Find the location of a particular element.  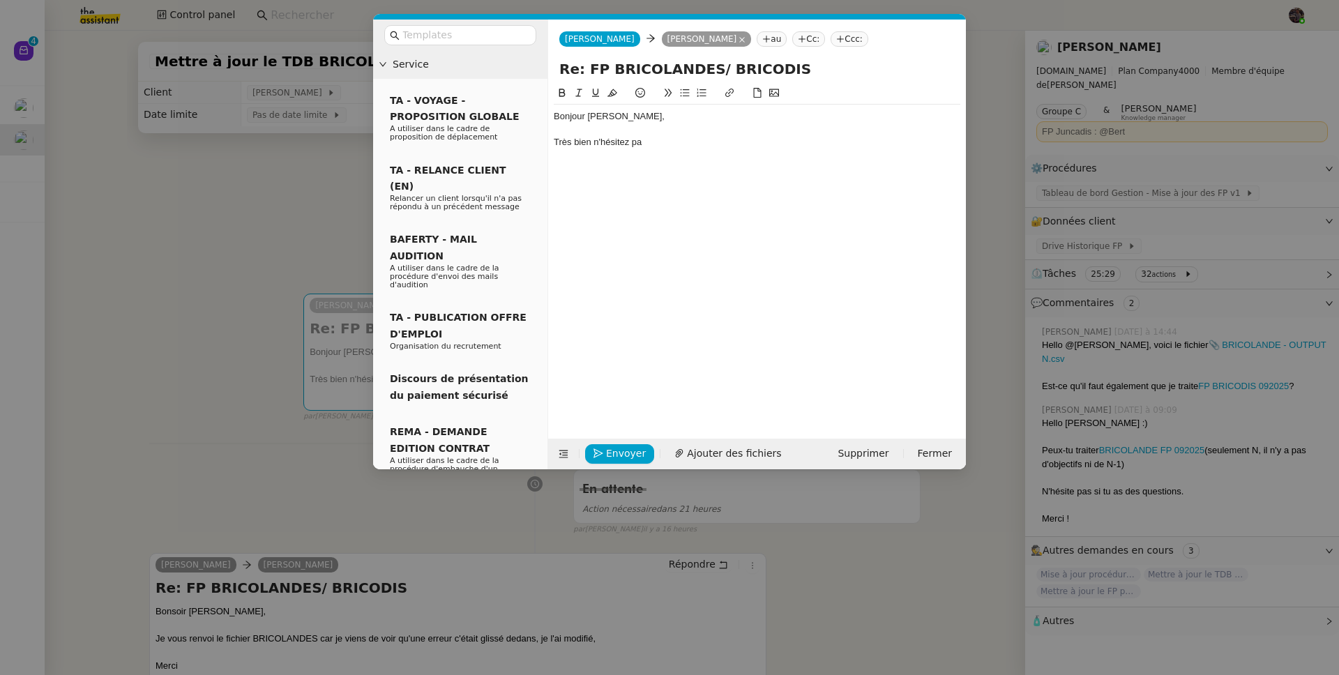

span: Service is located at coordinates (467, 64).